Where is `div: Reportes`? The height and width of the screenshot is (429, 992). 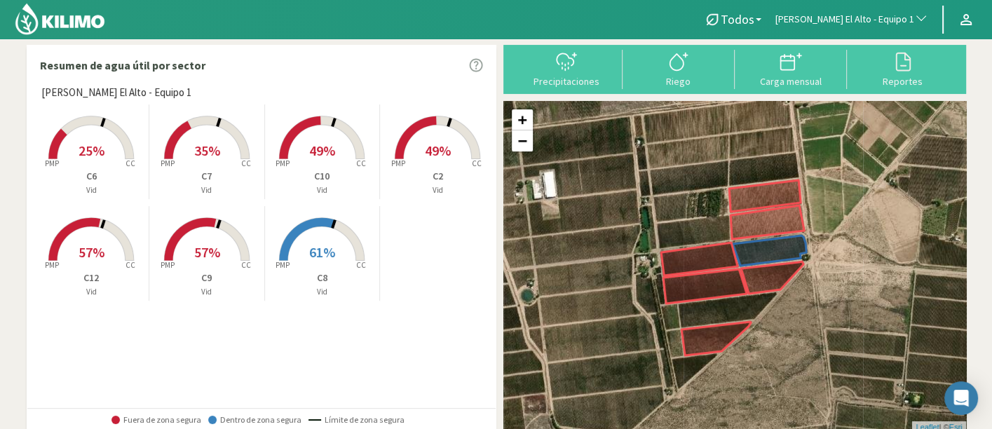 div: Reportes is located at coordinates (903, 81).